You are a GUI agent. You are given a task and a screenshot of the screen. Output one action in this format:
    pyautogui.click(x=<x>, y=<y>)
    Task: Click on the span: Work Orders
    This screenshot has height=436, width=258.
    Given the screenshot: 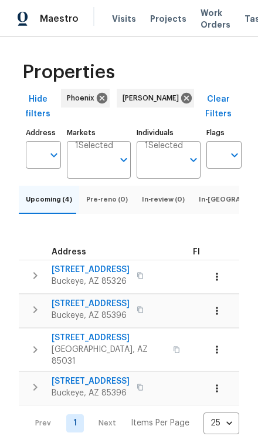 What is the action you would take?
    pyautogui.click(x=216, y=19)
    